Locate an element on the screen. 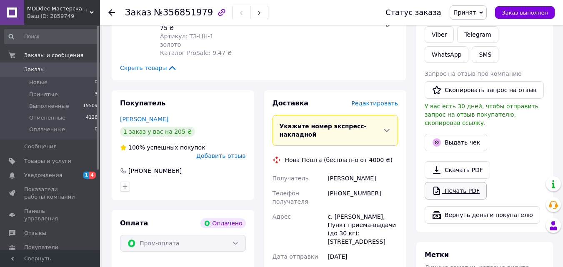  span: Адрес is located at coordinates (282, 217).